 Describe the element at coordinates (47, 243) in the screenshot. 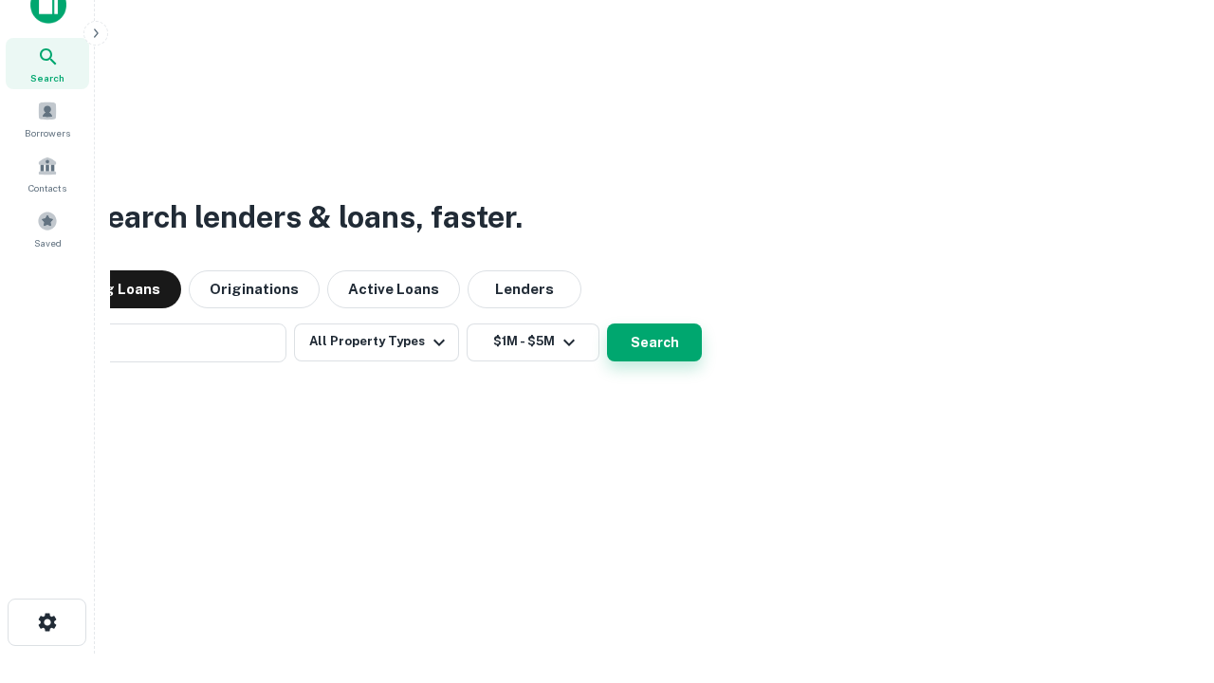

I see `span: Saved` at that location.